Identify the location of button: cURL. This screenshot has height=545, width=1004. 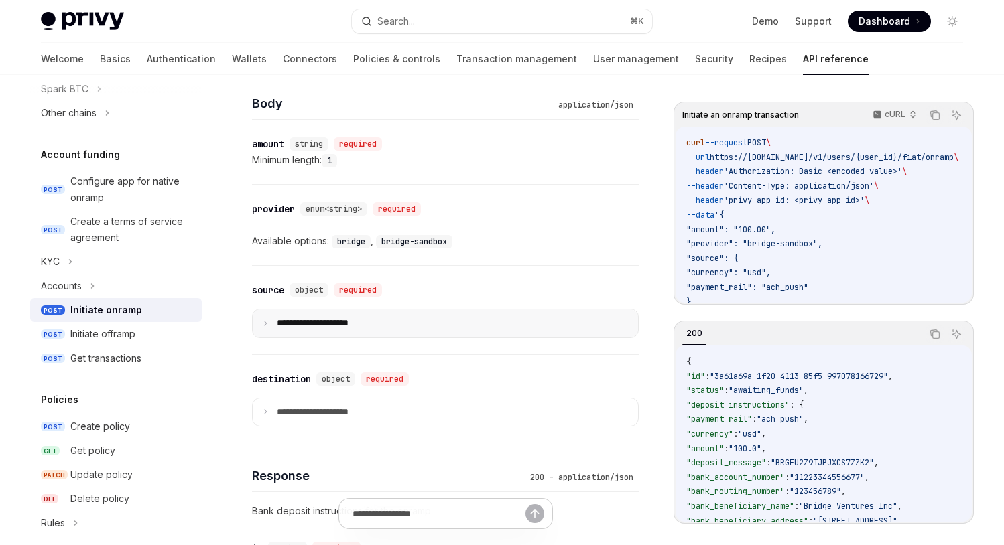
(893, 115).